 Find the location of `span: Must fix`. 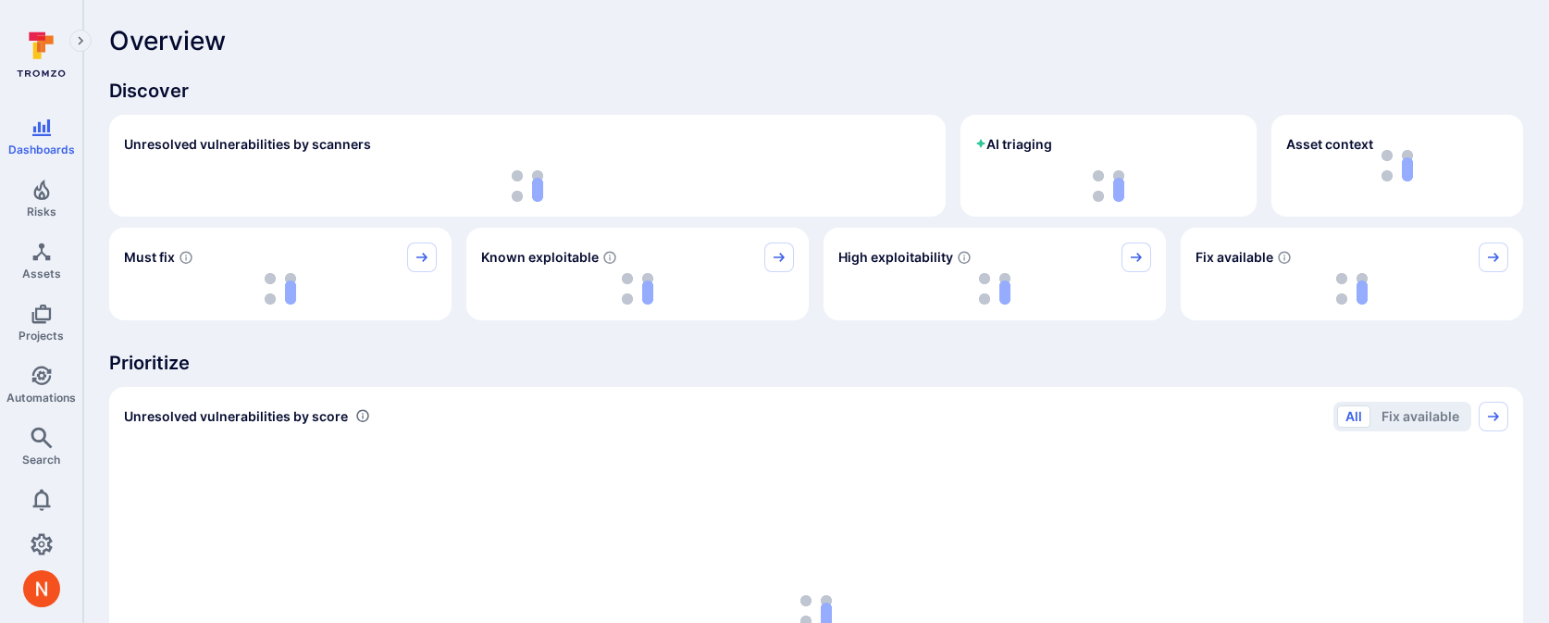

span: Must fix is located at coordinates (149, 257).